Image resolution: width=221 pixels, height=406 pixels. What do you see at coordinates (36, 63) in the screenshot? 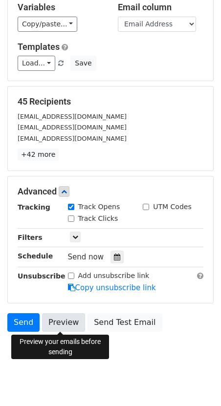
I see `a: Load...` at bounding box center [36, 63].